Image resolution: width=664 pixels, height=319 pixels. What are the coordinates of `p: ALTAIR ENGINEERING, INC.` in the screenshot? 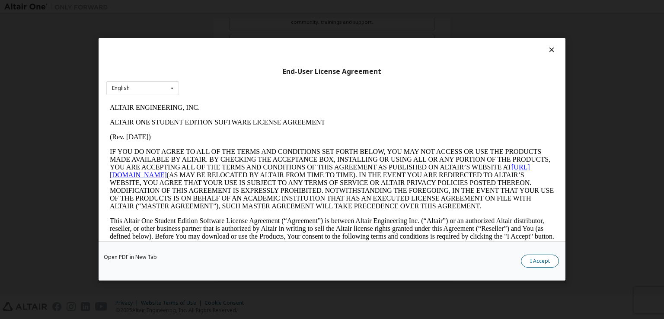 It's located at (226, 7).